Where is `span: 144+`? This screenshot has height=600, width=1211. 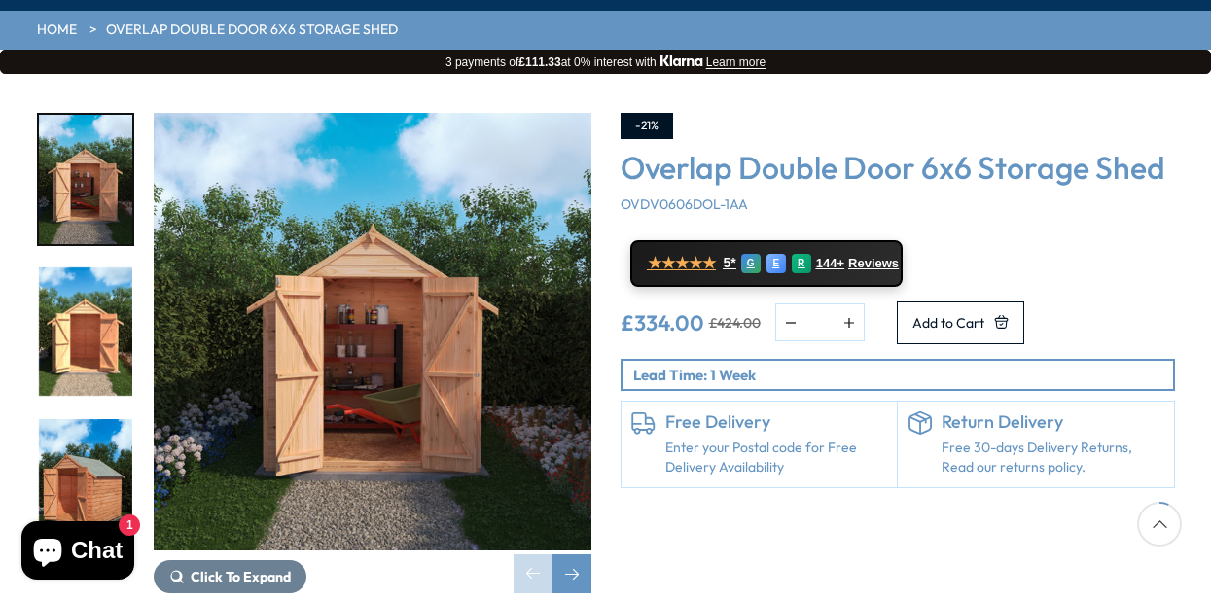 span: 144+ is located at coordinates (830, 264).